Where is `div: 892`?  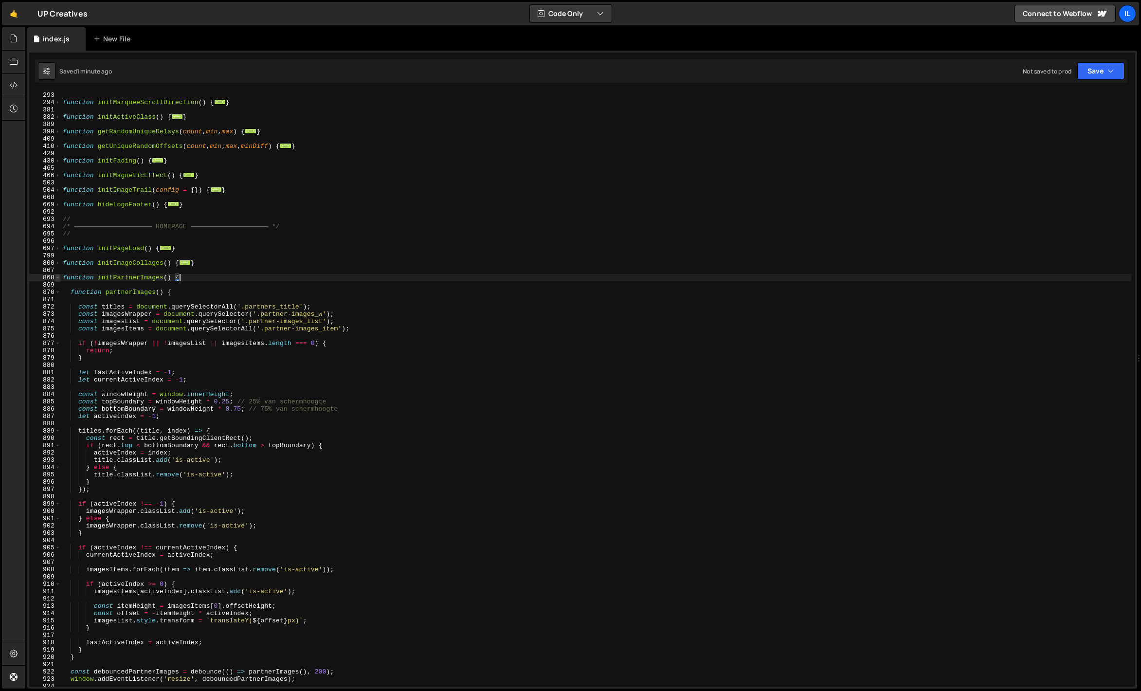 div: 892 is located at coordinates (45, 452).